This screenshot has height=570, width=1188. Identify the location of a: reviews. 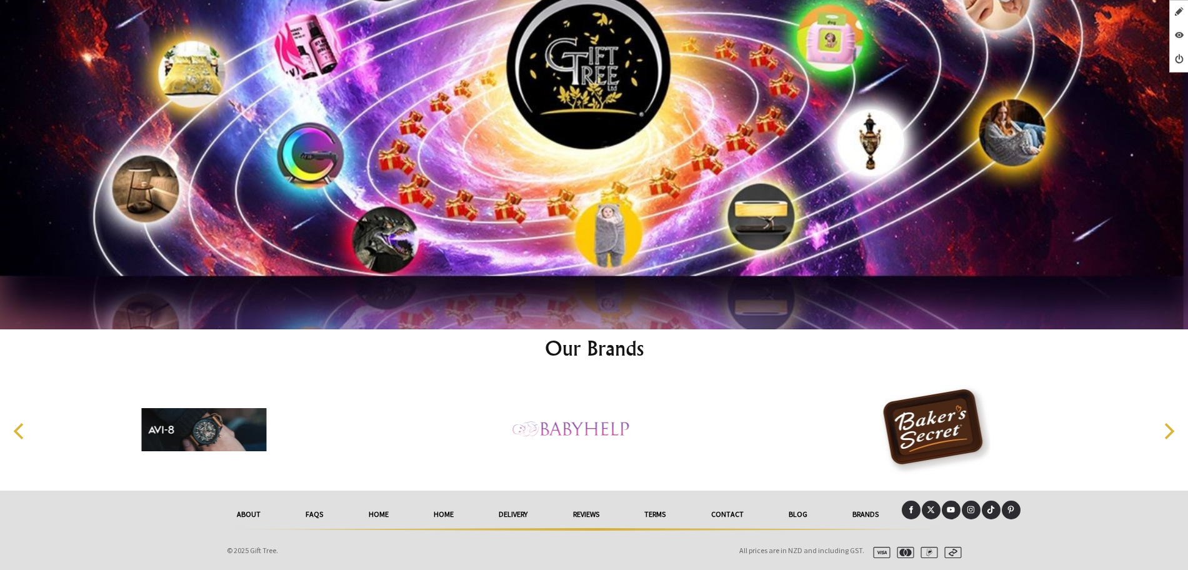
(586, 514).